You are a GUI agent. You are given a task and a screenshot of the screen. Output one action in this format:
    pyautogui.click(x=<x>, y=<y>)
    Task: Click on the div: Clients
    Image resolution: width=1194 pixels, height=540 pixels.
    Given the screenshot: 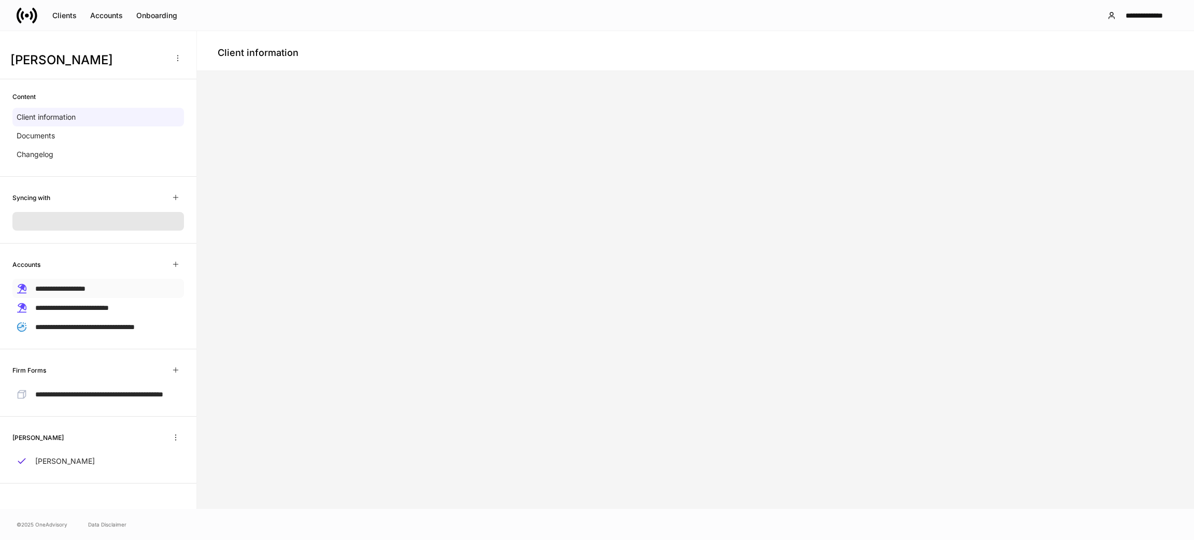 What is the action you would take?
    pyautogui.click(x=64, y=16)
    